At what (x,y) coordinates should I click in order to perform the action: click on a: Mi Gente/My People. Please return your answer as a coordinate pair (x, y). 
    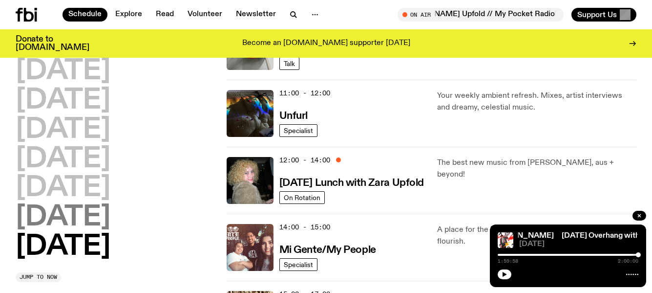
    Looking at the image, I should click on (328, 249).